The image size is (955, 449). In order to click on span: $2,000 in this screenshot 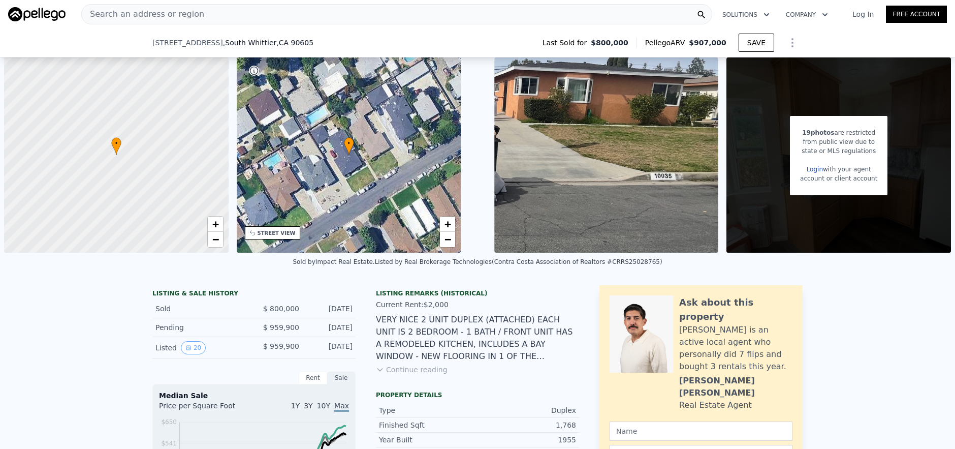, I will do `click(436, 304)`.